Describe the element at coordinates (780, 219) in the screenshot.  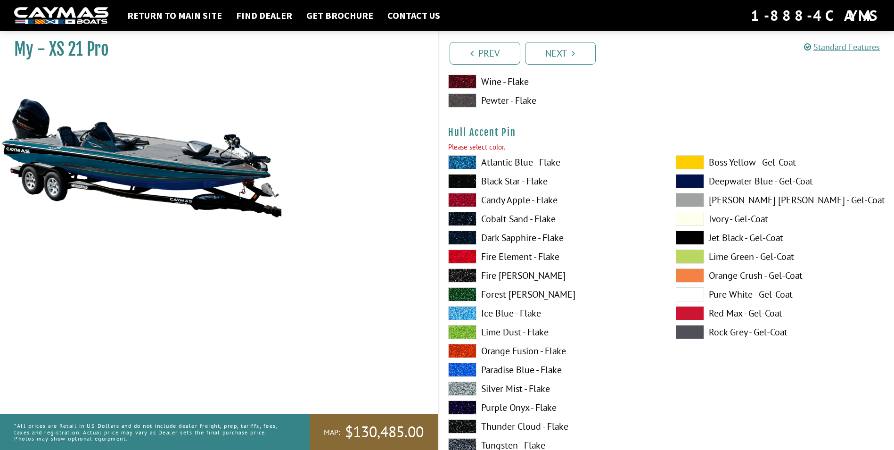
I see `label: Ivory - Gel-Coat` at that location.